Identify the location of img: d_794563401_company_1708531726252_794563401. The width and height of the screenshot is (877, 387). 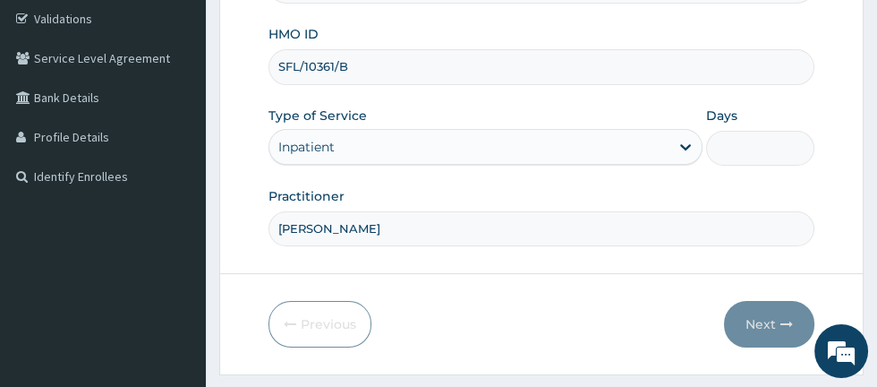
(53, 112).